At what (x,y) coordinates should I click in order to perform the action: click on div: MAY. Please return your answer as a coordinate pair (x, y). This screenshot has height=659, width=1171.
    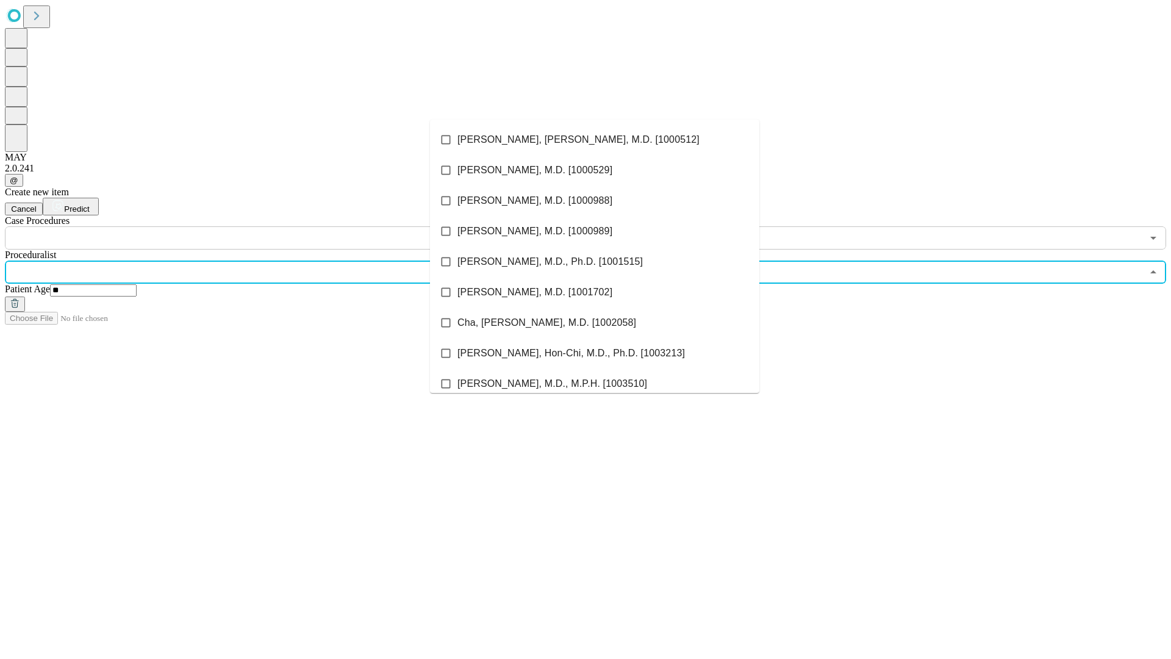
    Looking at the image, I should click on (586, 157).